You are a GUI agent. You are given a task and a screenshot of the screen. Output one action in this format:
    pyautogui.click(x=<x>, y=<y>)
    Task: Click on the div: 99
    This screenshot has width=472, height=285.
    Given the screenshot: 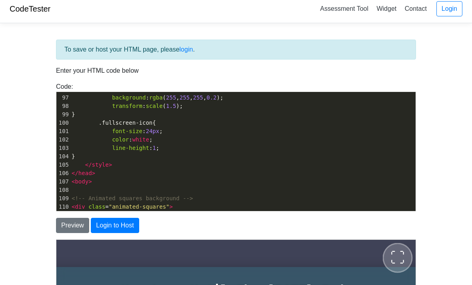 What is the action you would take?
    pyautogui.click(x=63, y=114)
    